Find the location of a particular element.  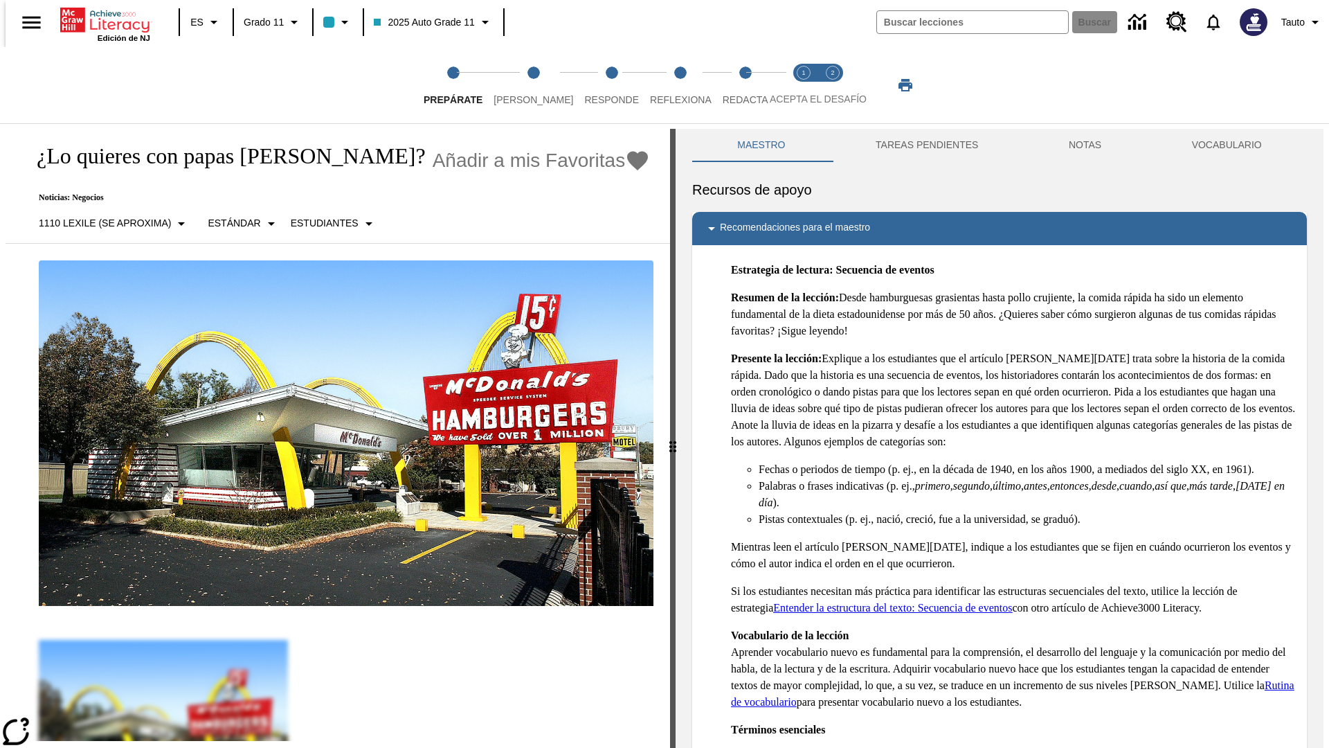

div: Portada is located at coordinates (105, 24).